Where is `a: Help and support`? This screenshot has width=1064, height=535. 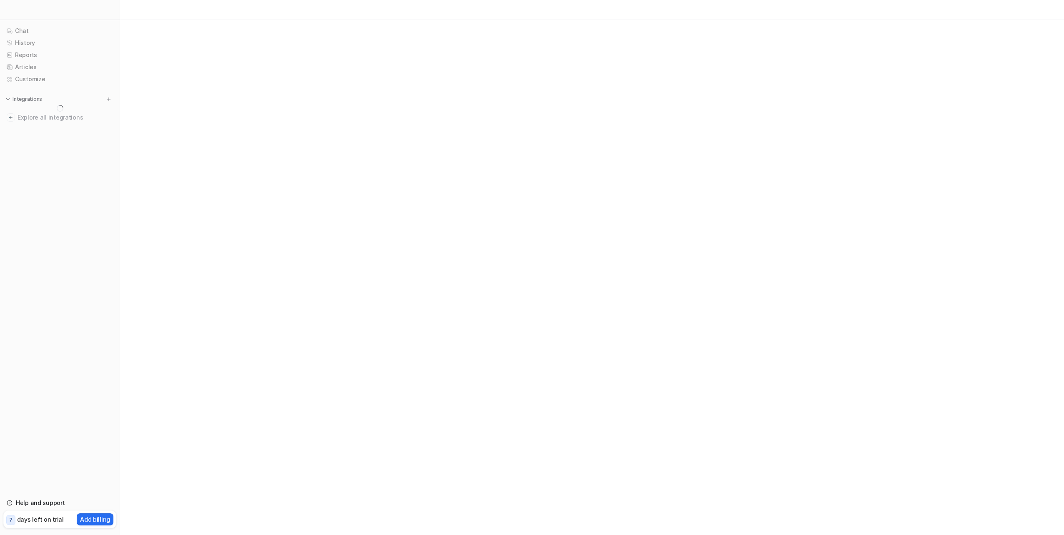
a: Help and support is located at coordinates (60, 503).